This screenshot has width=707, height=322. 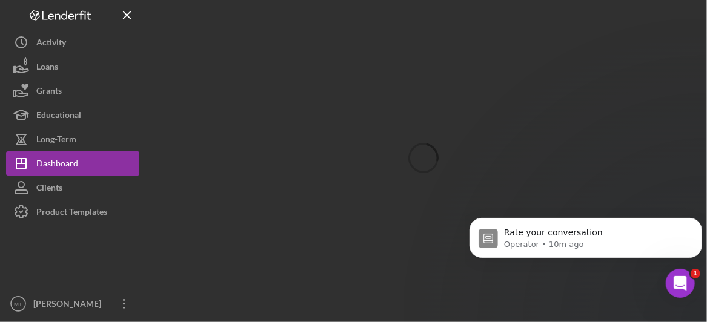 I want to click on div: Clients, so click(x=49, y=189).